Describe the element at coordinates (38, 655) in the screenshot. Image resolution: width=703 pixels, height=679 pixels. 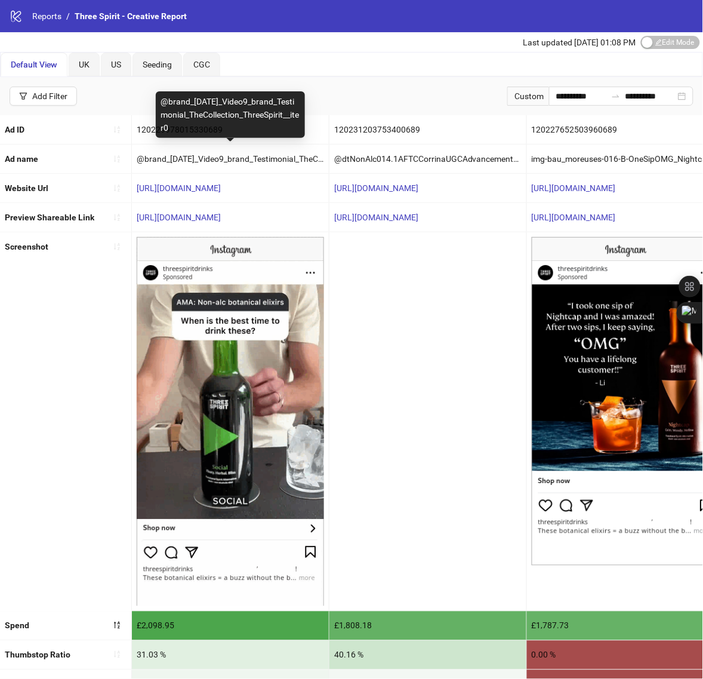
I see `b: Thumbstop Ratio` at that location.